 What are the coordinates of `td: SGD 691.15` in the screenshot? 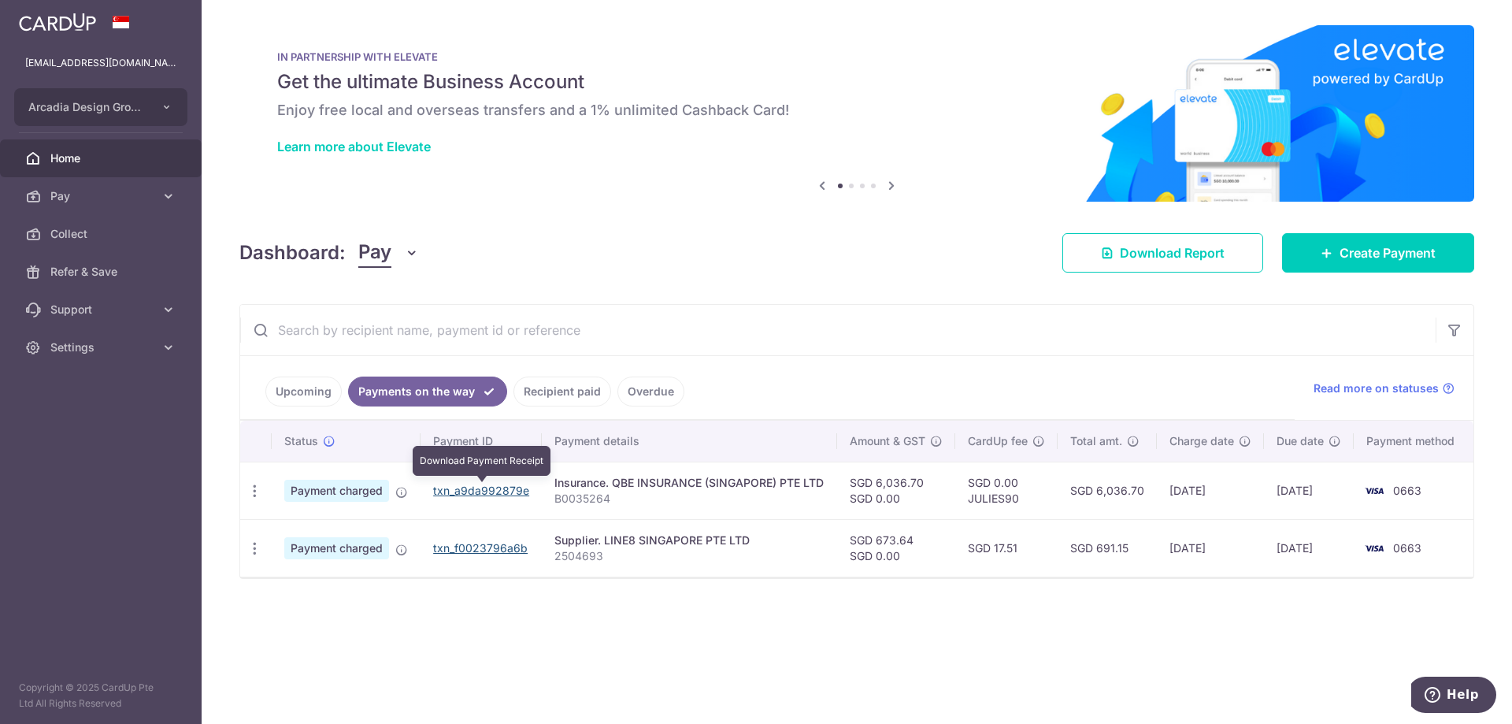 It's located at (1107, 547).